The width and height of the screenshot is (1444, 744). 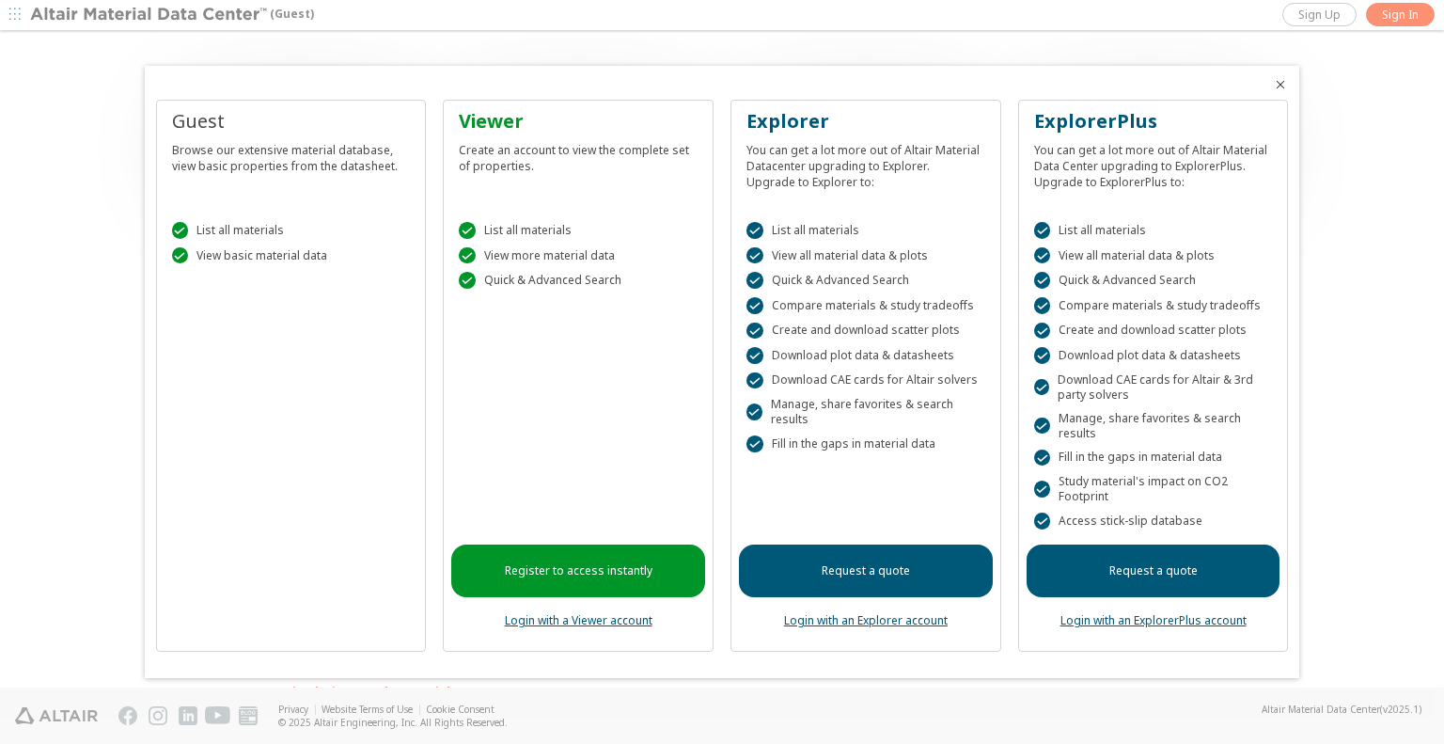 I want to click on div: You can get a lot more out of Altair Material Datacenter upgrading to Explorer. Upgrade to Explor..., so click(x=866, y=162).